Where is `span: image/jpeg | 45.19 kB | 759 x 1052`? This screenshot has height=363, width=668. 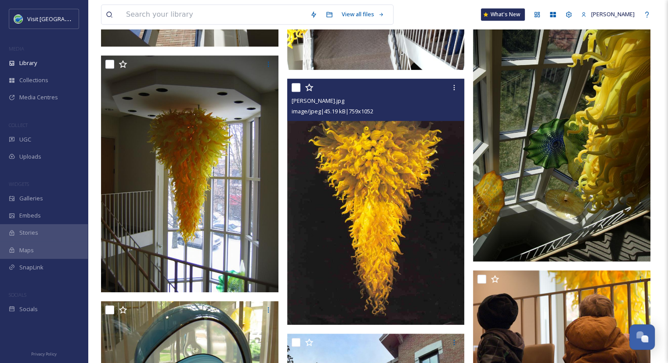 span: image/jpeg | 45.19 kB | 759 x 1052 is located at coordinates (333, 111).